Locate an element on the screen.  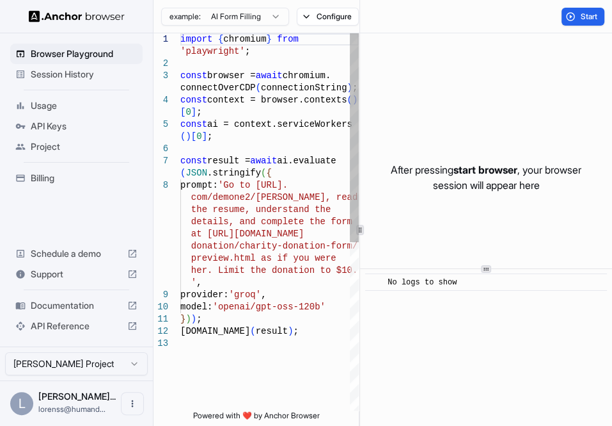
span: API Keys is located at coordinates (84, 126).